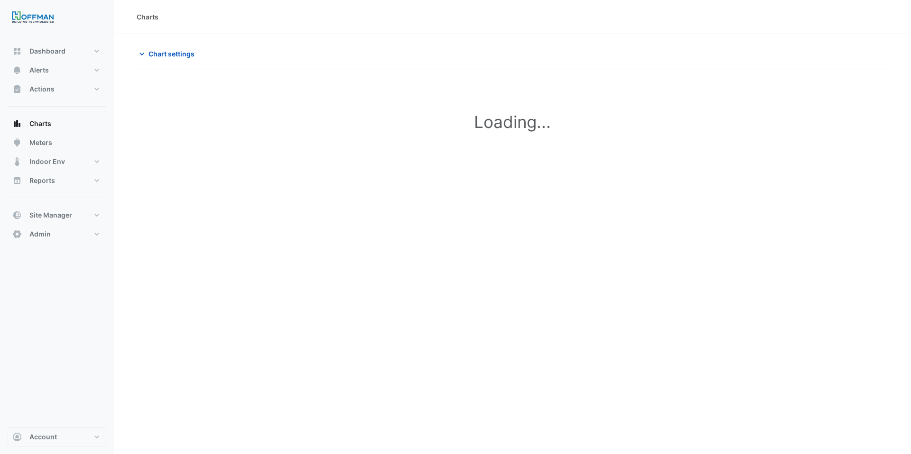  What do you see at coordinates (40, 234) in the screenshot?
I see `span: Admin` at bounding box center [40, 234].